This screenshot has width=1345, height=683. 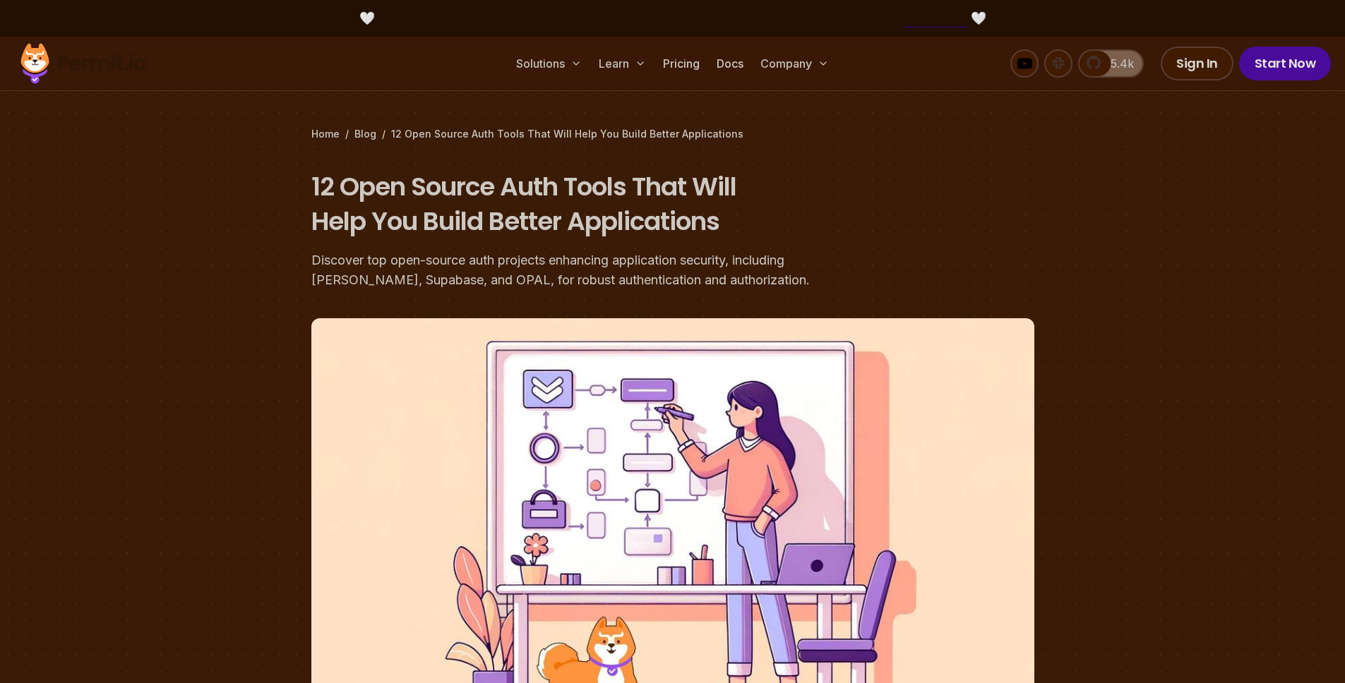 What do you see at coordinates (582, 204) in the screenshot?
I see `h1: 12 Open Source Auth Tools That Will Help You Build Better Applications` at bounding box center [582, 204].